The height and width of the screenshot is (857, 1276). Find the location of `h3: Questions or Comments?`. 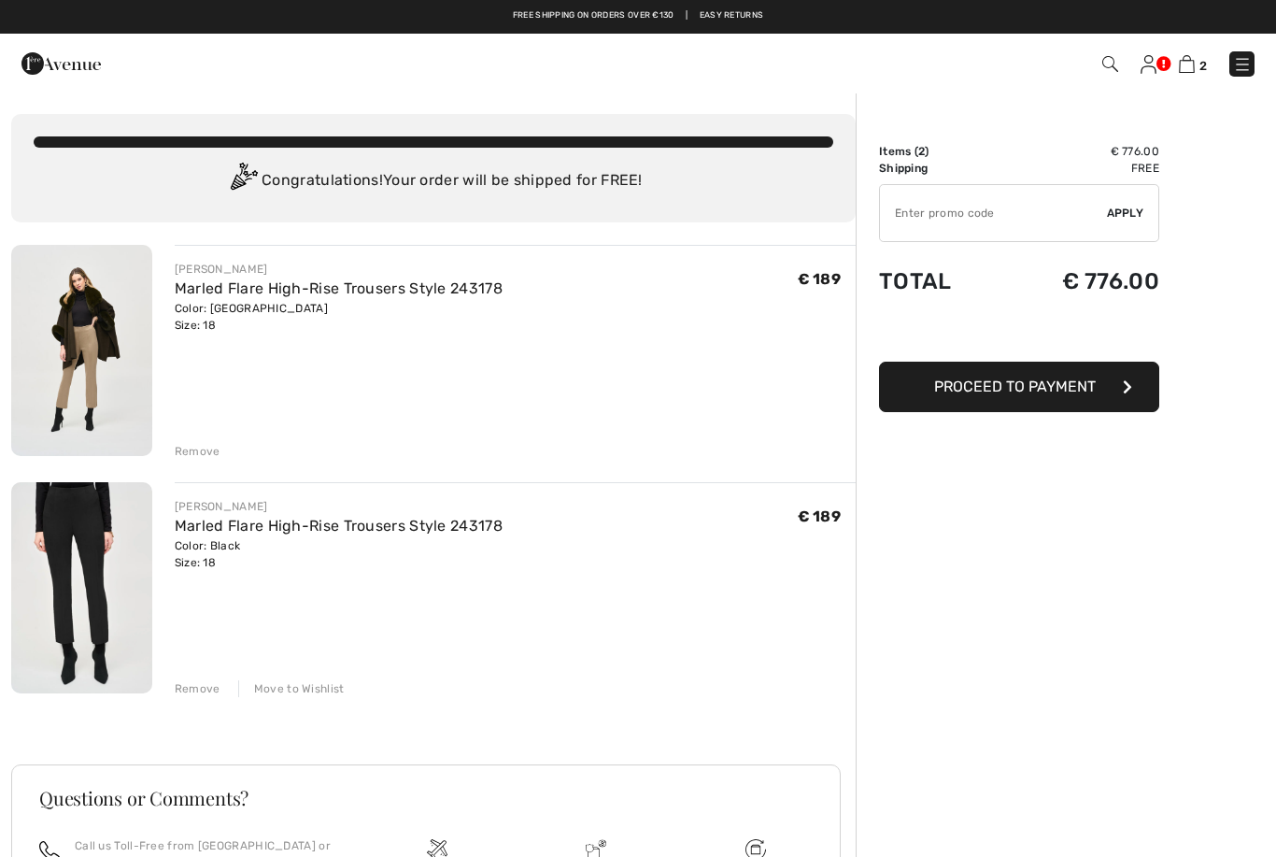

h3: Questions or Comments? is located at coordinates (426, 798).